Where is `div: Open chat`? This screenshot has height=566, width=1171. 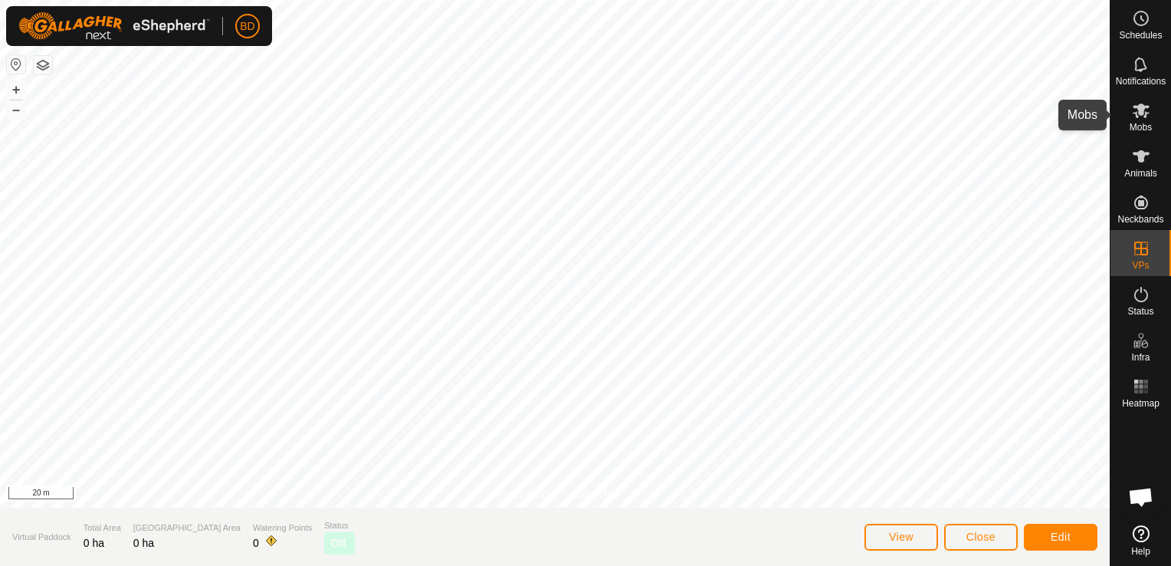 div: Open chat is located at coordinates (1141, 497).